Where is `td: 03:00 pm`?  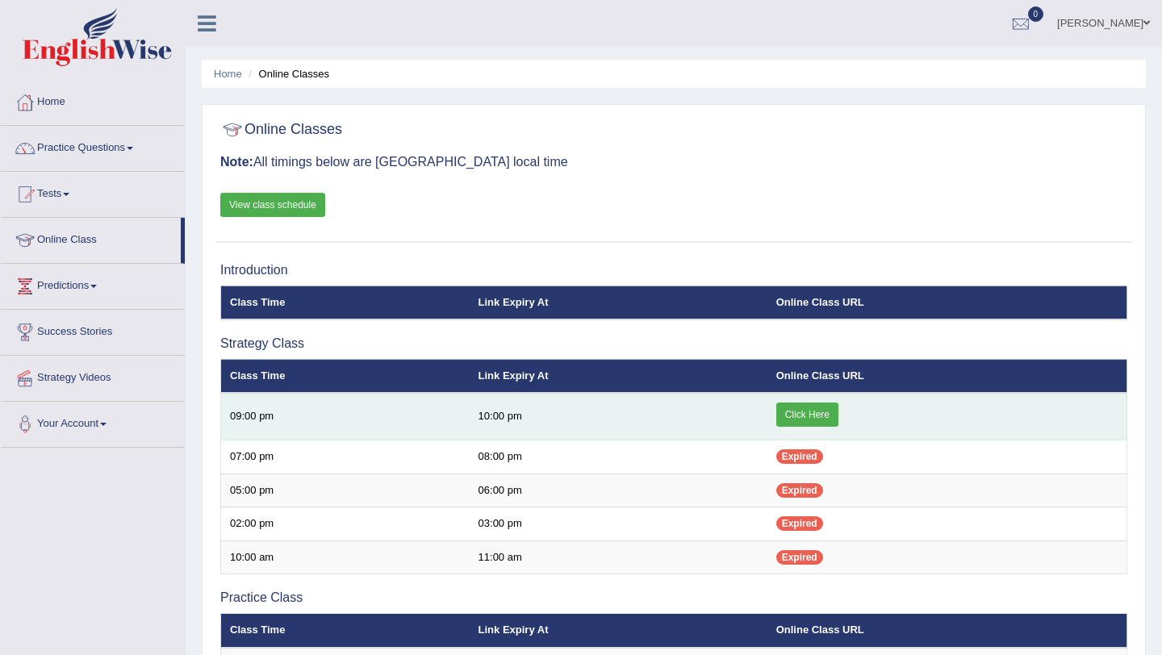 td: 03:00 pm is located at coordinates (618, 524).